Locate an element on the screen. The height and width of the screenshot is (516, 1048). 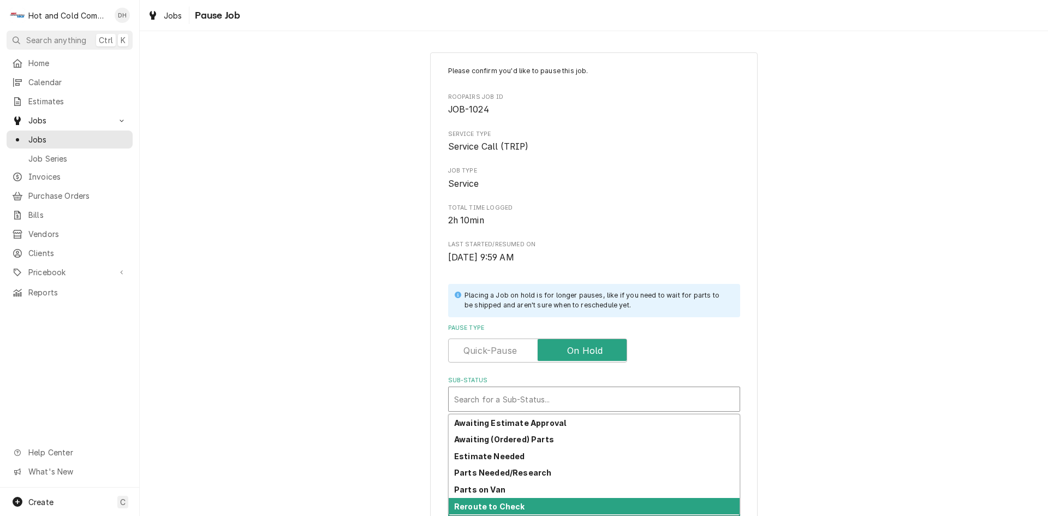
div: Service Type is located at coordinates (594, 141).